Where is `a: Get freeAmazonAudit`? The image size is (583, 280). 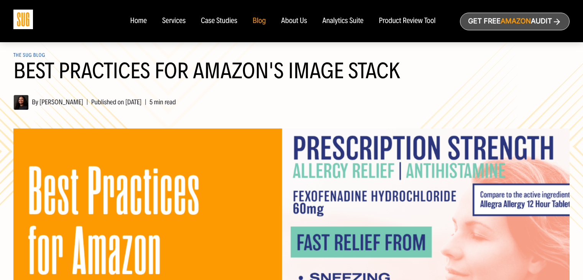
a: Get freeAmazonAudit is located at coordinates (515, 21).